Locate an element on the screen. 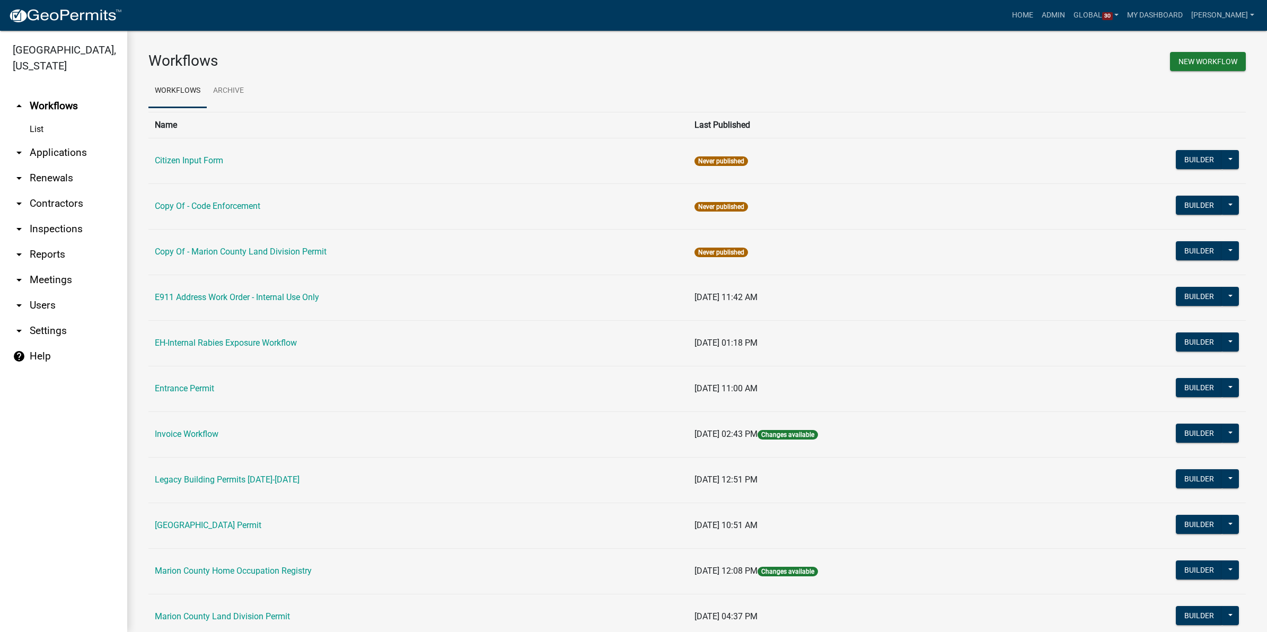  h3: Workflows is located at coordinates (419, 61).